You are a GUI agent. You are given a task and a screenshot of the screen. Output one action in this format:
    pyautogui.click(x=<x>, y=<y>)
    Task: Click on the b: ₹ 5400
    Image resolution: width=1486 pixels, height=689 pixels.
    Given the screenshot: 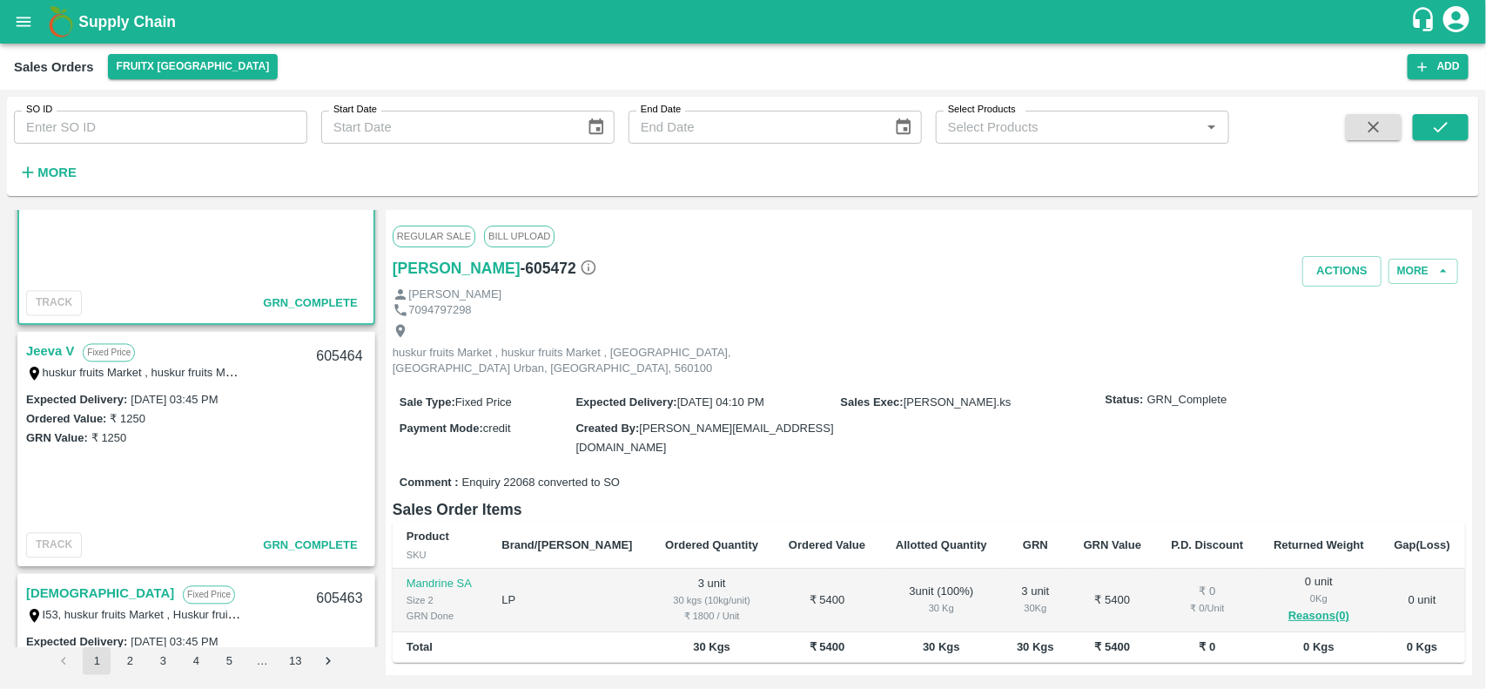 What is the action you would take?
    pyautogui.click(x=827, y=646)
    